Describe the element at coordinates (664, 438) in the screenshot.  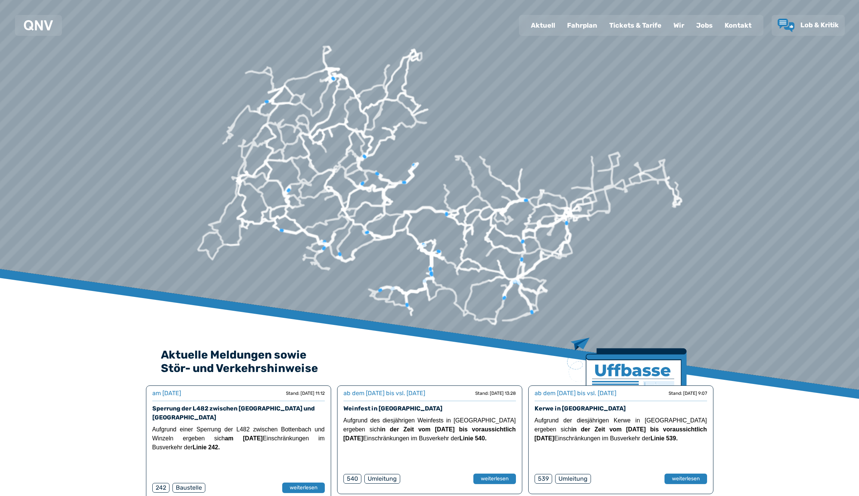
I see `strong: Linie 539.` at that location.